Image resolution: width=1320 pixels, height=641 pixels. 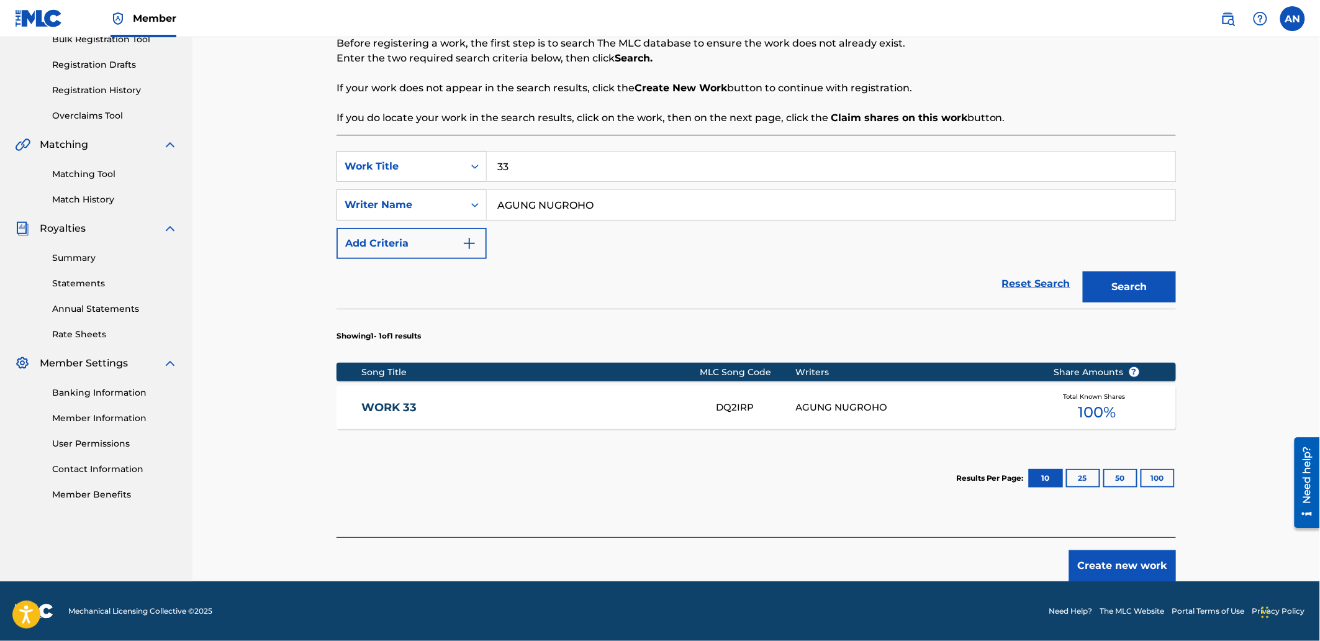 I want to click on img: MLC Logo, so click(x=38, y=18).